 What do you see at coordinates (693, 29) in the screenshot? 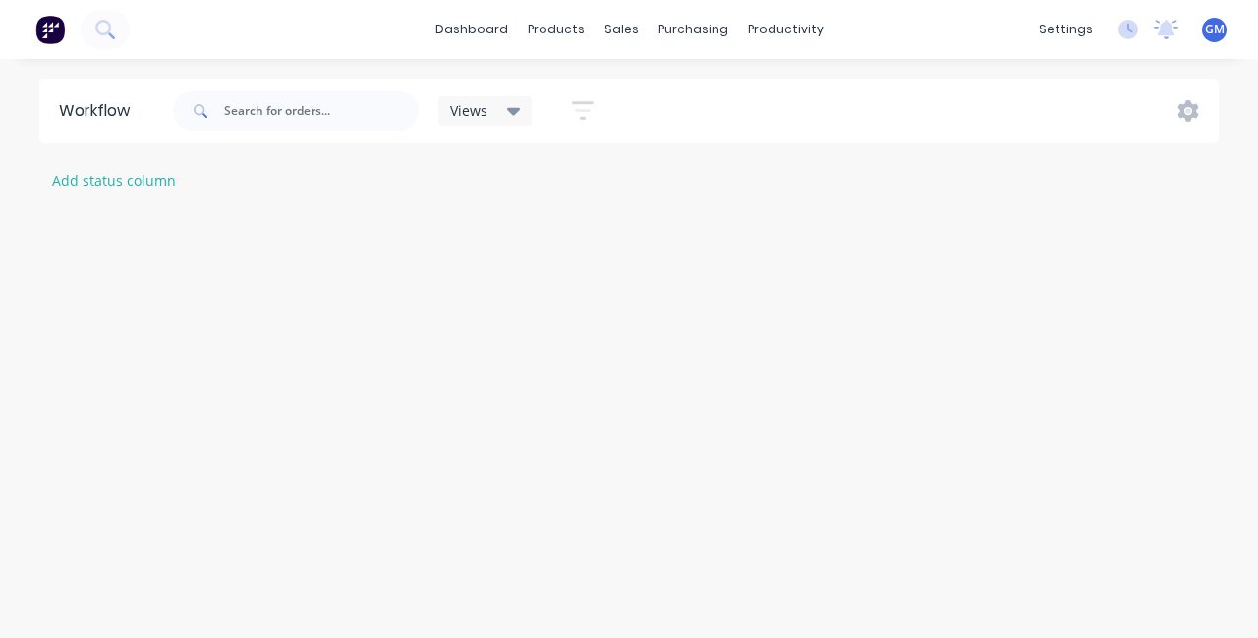
I see `div: purchasing` at bounding box center [693, 29].